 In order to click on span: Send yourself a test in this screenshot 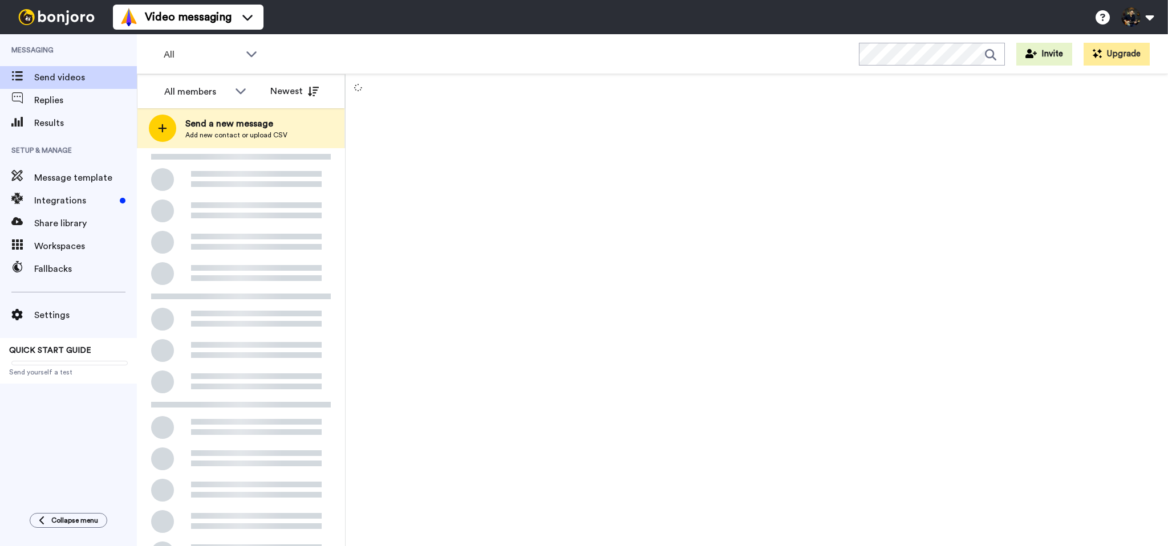, I will do `click(68, 372)`.